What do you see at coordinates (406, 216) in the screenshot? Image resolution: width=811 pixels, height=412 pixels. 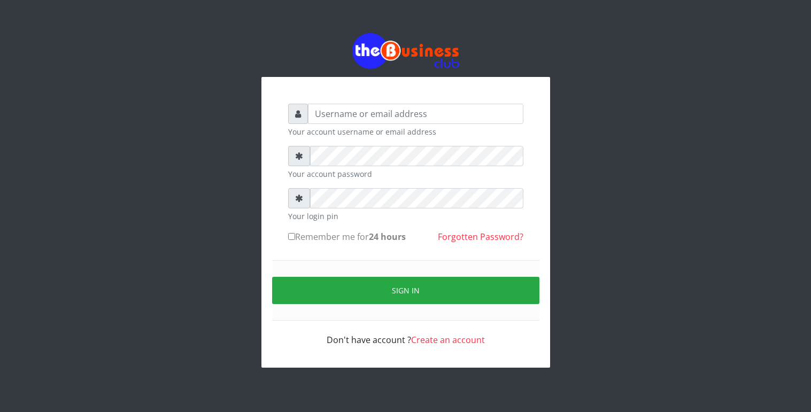 I see `small: Your login pin` at bounding box center [406, 216].